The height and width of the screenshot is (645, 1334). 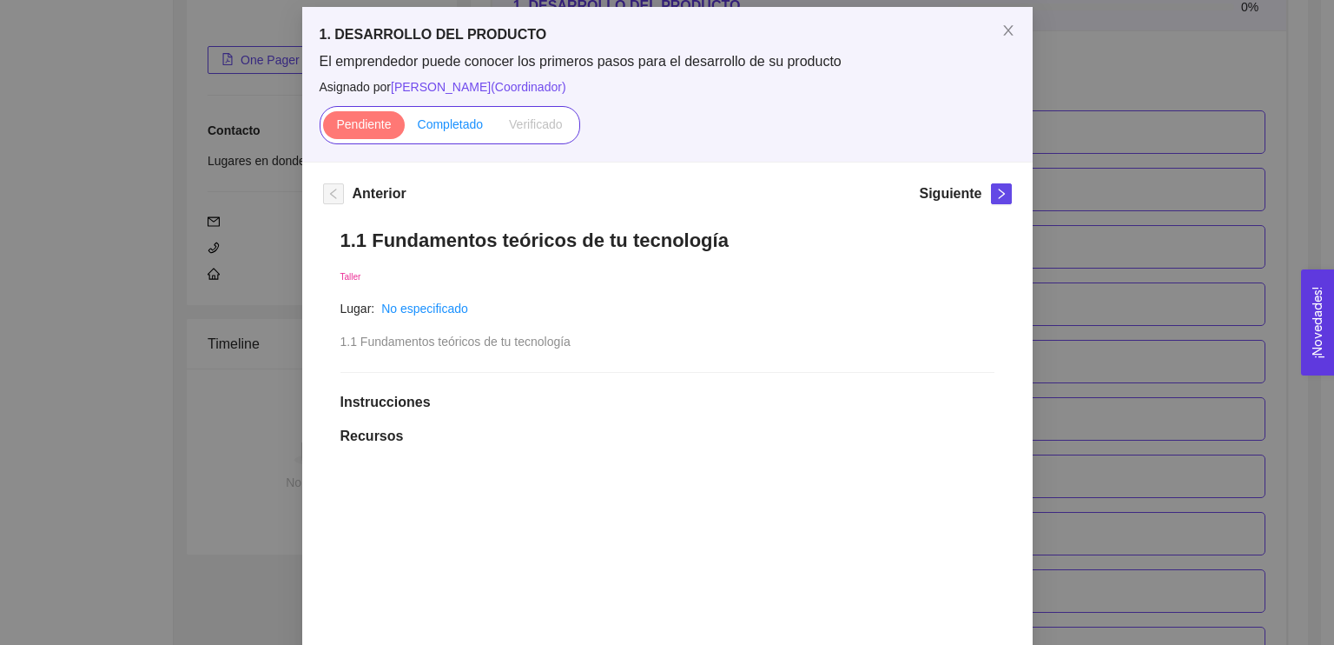 I want to click on button: Open Feedback Widget, so click(x=1318, y=322).